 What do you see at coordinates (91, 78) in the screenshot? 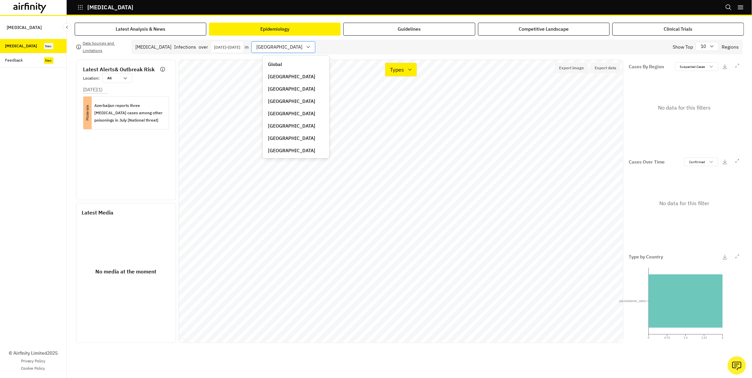
I see `p: Location :` at bounding box center [91, 78].